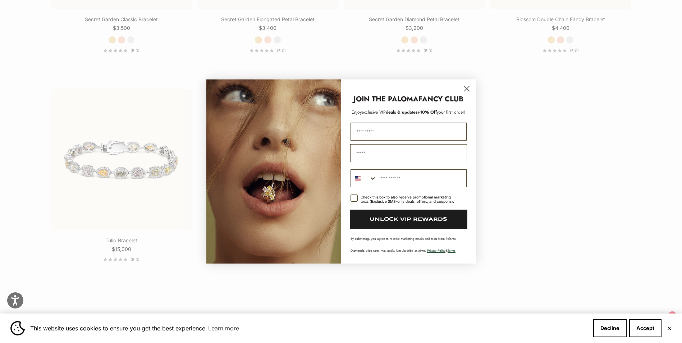 This screenshot has width=682, height=343. Describe the element at coordinates (669, 328) in the screenshot. I see `button: Close` at that location.